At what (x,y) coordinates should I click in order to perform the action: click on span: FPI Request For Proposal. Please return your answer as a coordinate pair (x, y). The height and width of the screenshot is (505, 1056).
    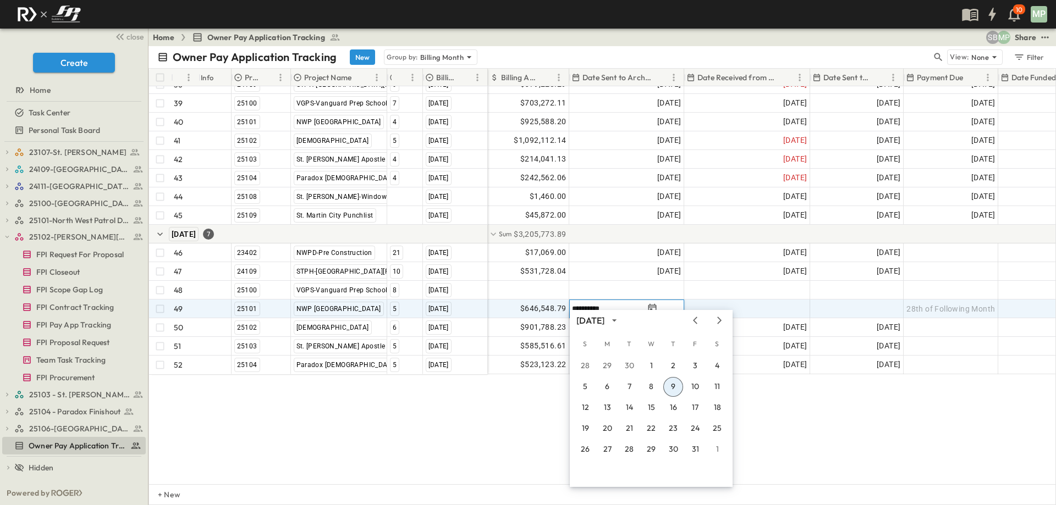
    Looking at the image, I should click on (80, 255).